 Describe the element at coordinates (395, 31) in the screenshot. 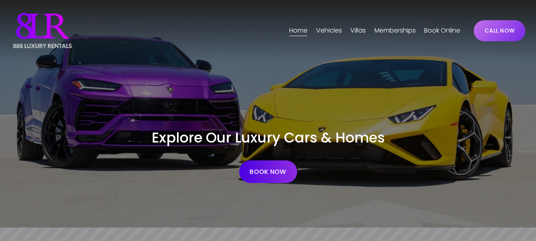

I see `a: Memberships` at that location.